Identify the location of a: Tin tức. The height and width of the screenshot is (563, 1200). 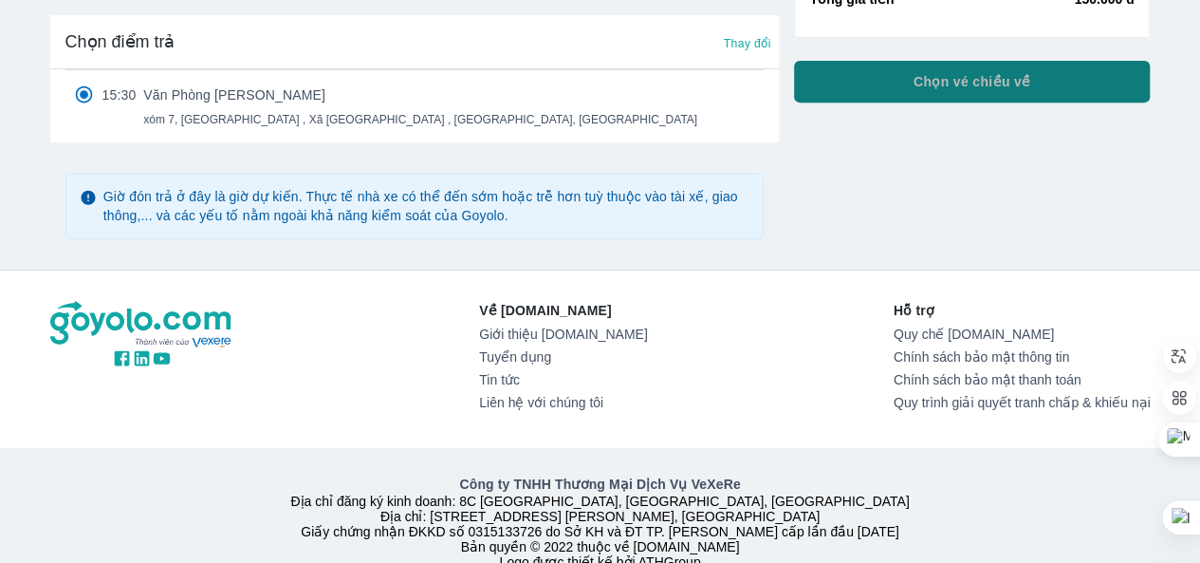
(563, 380).